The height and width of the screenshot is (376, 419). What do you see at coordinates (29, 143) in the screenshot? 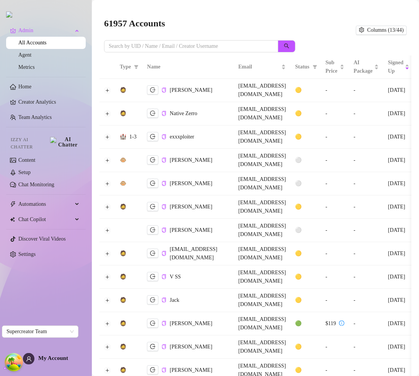
I see `span: Izzy AI Chatter` at bounding box center [29, 143].